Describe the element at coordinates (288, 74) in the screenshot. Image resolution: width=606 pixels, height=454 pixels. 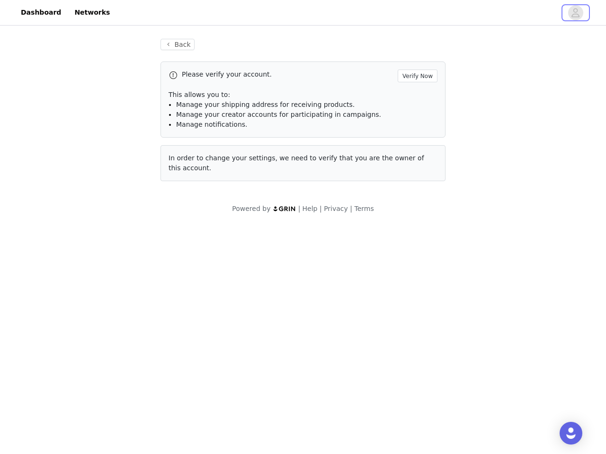
I see `p: Please verify your account.` at that location.